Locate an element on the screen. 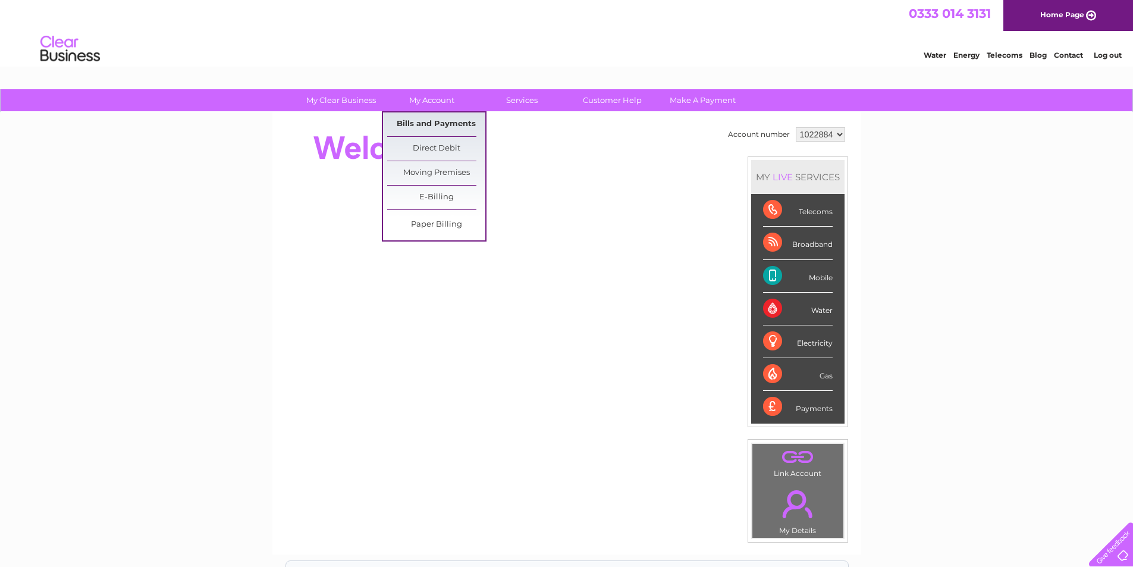 This screenshot has width=1133, height=567. a: Moving Premises is located at coordinates (436, 173).